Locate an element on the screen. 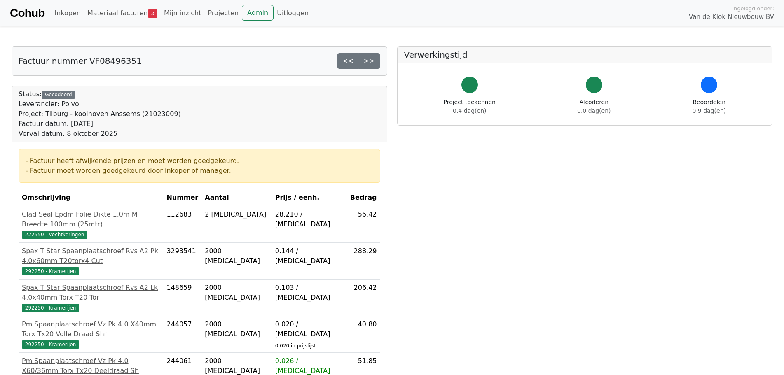 The height and width of the screenshot is (375, 784). a: Projecten is located at coordinates (223, 13).